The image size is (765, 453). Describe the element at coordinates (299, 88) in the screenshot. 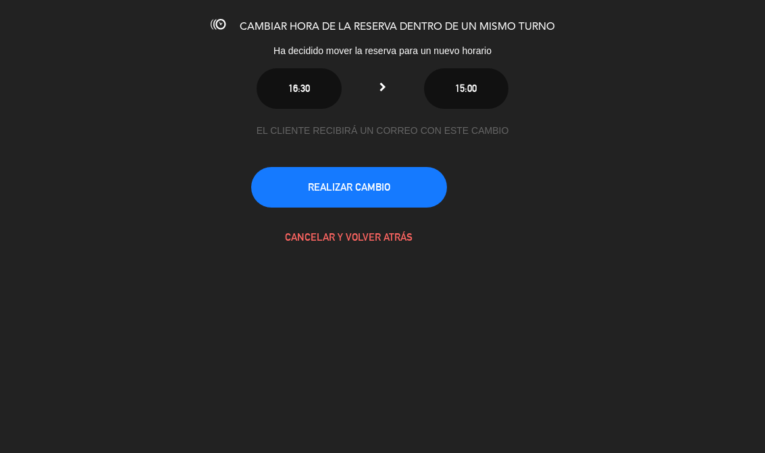

I see `button: 16:30` at that location.